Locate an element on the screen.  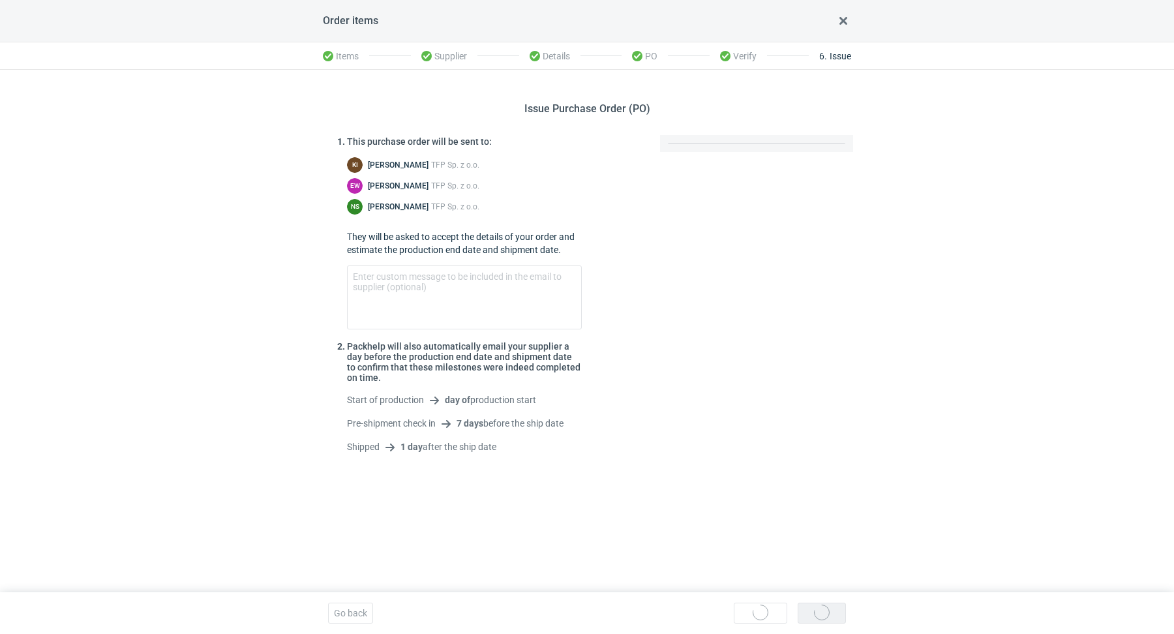
span: Go back is located at coordinates (350, 613).